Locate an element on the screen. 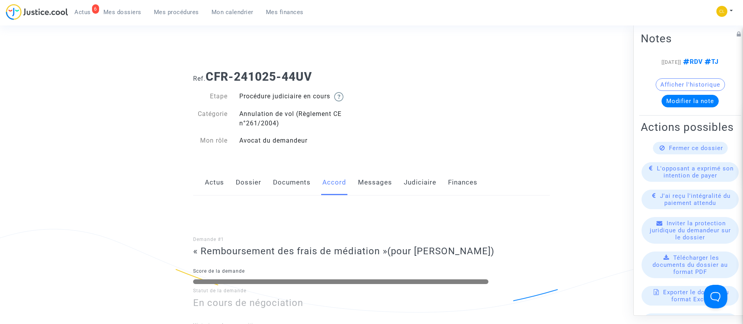 The height and width of the screenshot is (324, 743). b: CFR-241025-44UV is located at coordinates (259, 76).